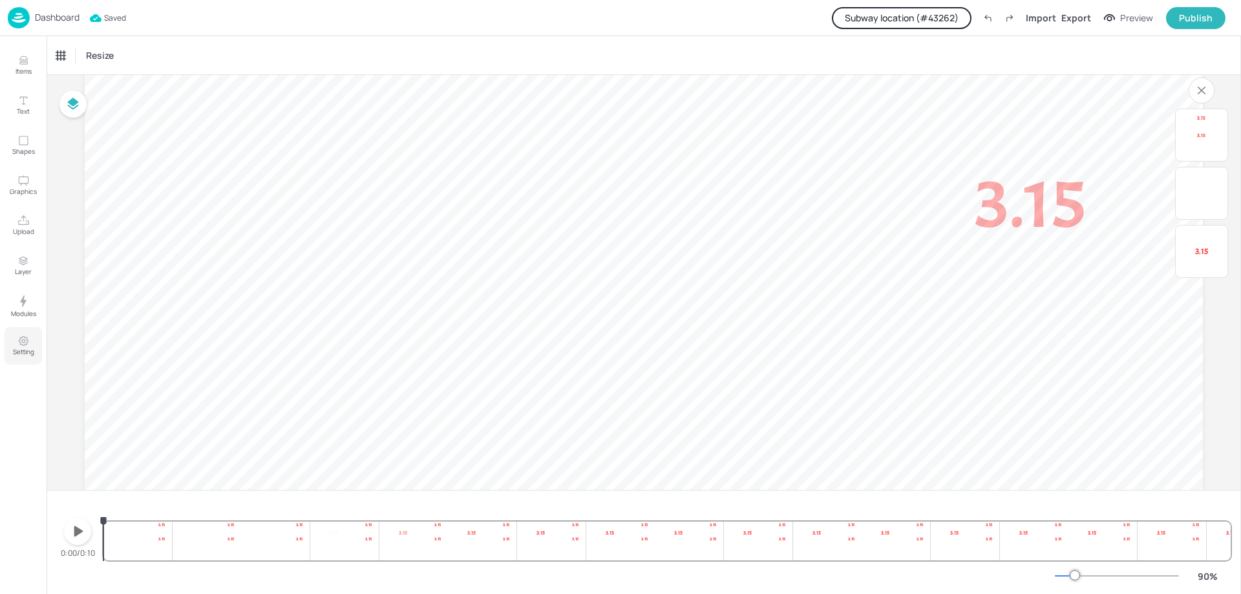 The image size is (1241, 594). Describe the element at coordinates (100, 55) in the screenshot. I see `span: Resize` at that location.